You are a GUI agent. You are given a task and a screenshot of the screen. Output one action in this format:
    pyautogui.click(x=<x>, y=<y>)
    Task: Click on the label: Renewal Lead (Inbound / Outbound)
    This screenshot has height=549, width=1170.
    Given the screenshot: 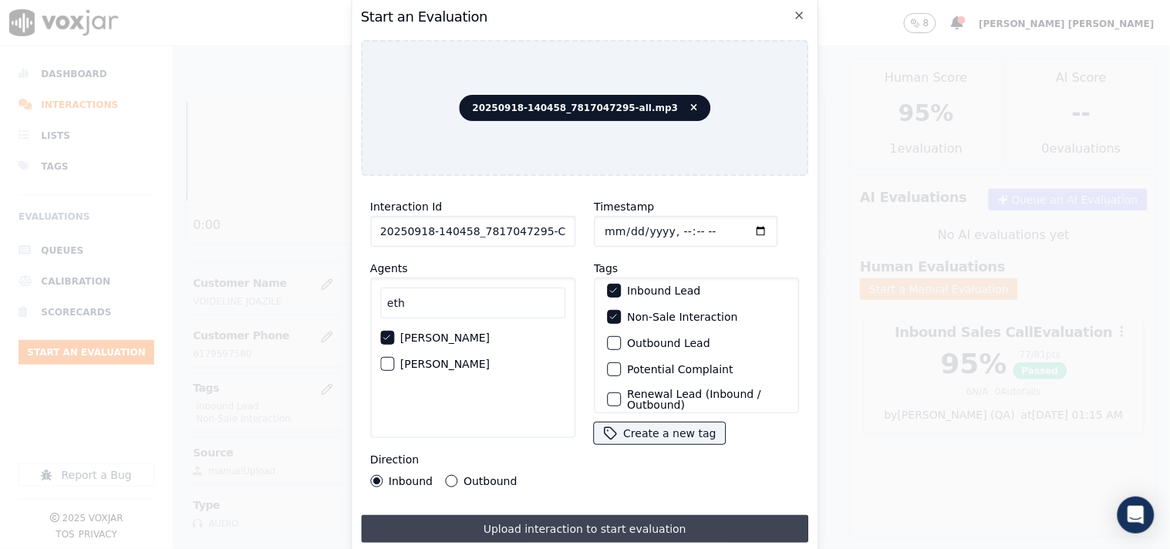 What is the action you would take?
    pyautogui.click(x=706, y=399)
    